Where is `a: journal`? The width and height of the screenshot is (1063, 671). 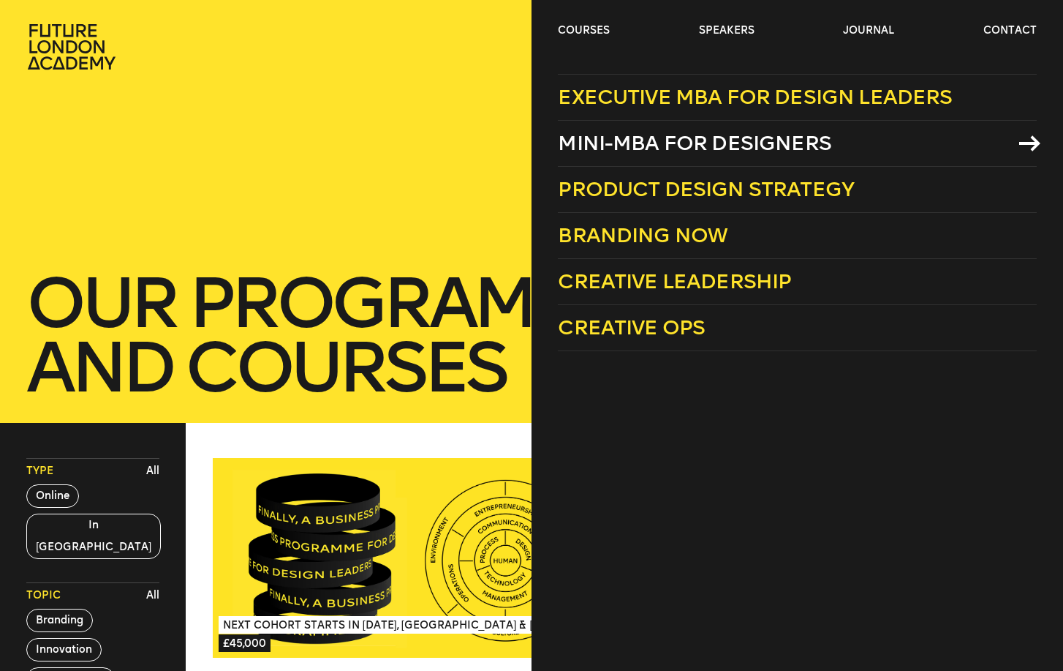 a: journal is located at coordinates (869, 31).